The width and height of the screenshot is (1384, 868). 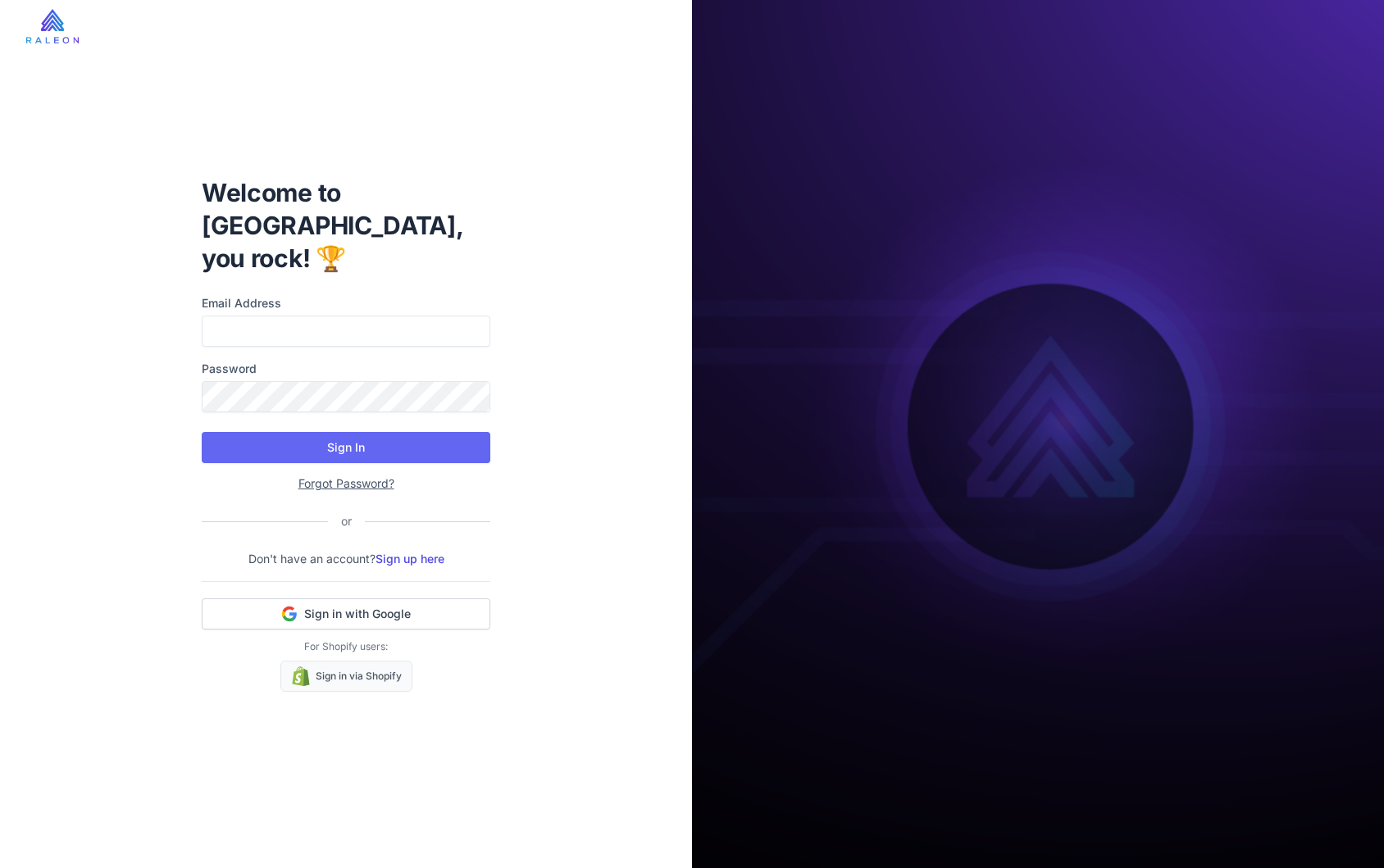 What do you see at coordinates (346, 614) in the screenshot?
I see `button: Sign in with Google` at bounding box center [346, 614].